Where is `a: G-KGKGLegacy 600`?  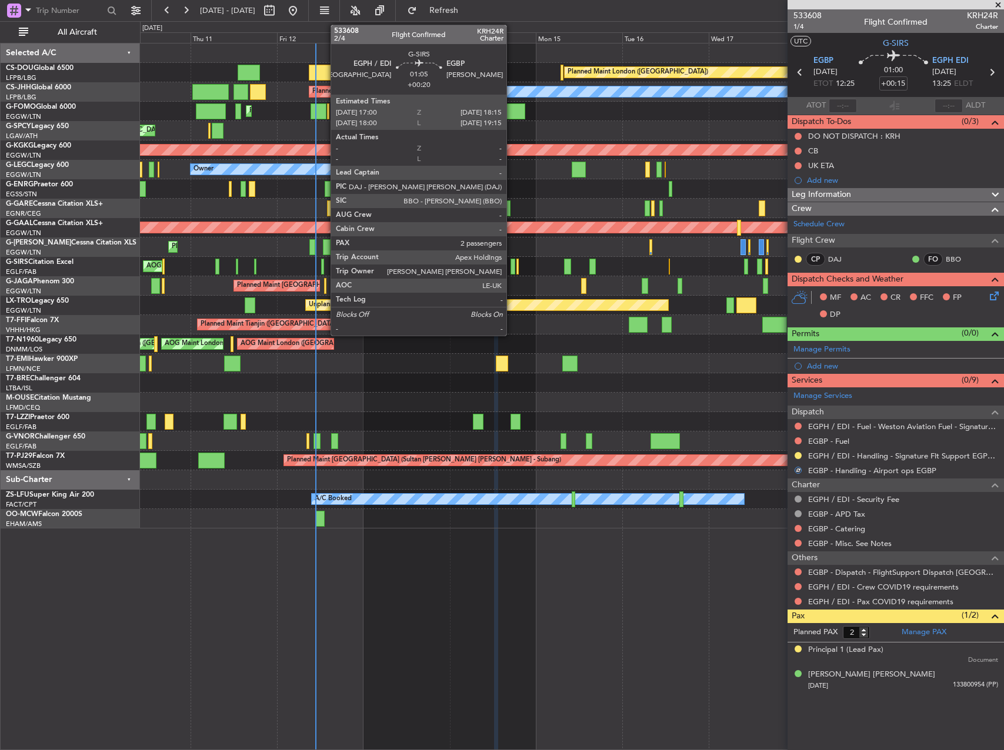
a: G-KGKGLegacy 600 is located at coordinates (38, 146).